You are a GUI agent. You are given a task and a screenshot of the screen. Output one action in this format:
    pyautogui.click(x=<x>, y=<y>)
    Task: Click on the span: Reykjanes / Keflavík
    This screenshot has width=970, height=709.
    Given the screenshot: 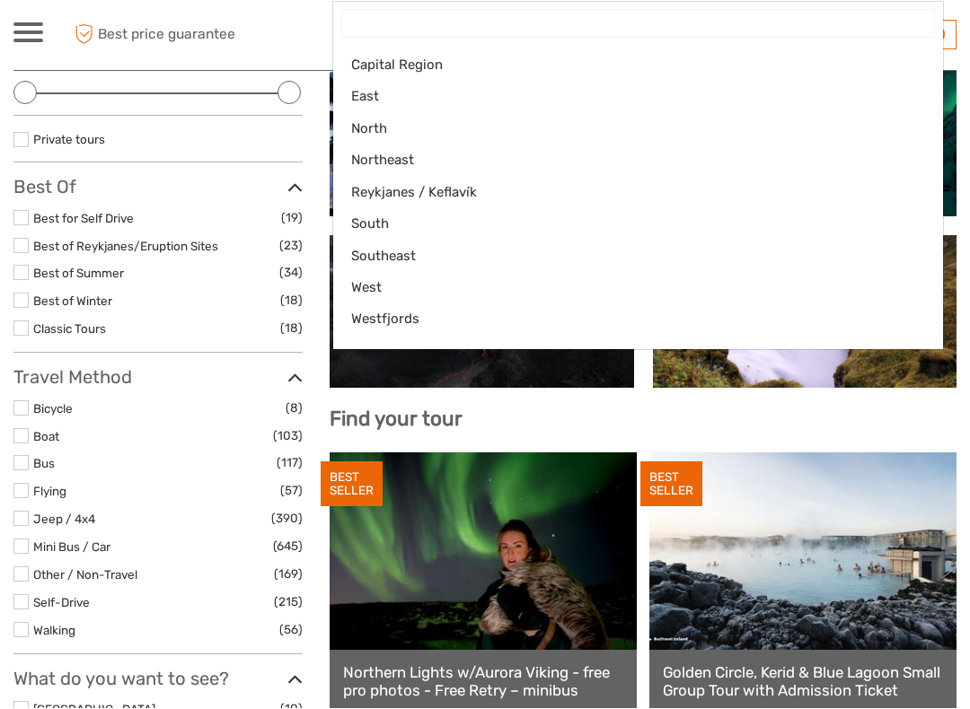 What is the action you would take?
    pyautogui.click(x=622, y=193)
    